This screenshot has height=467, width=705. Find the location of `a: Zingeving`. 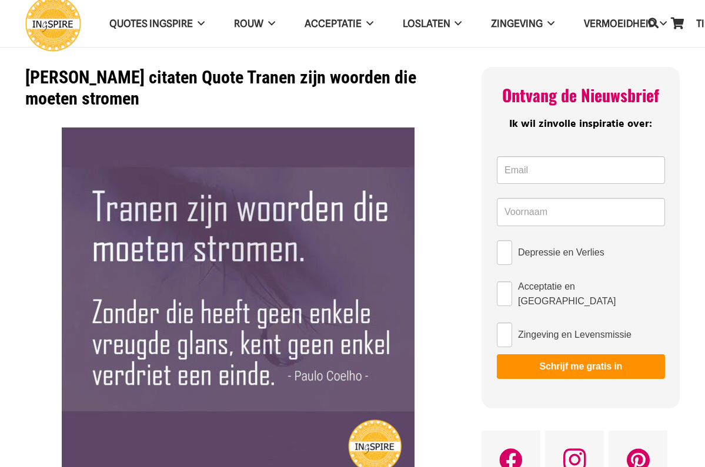

a: Zingeving is located at coordinates (523, 24).